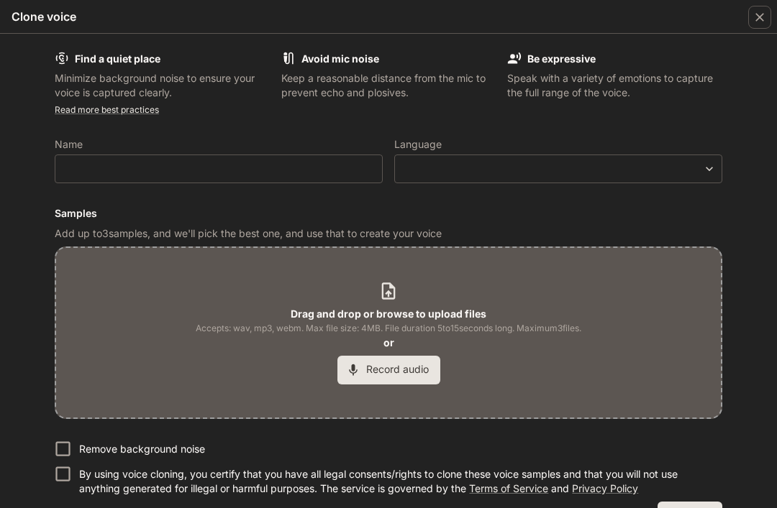 The height and width of the screenshot is (508, 777). What do you see at coordinates (117, 58) in the screenshot?
I see `b: Find a quiet place` at bounding box center [117, 58].